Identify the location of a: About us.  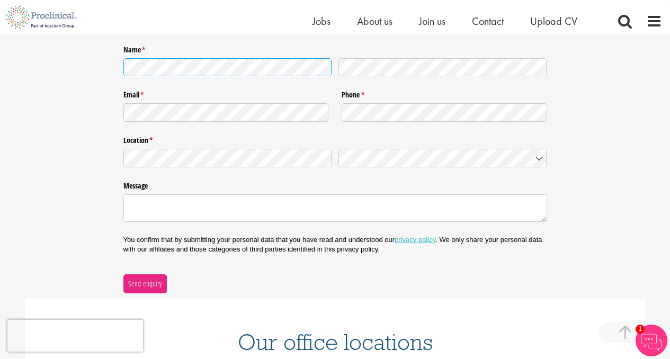
(374, 21).